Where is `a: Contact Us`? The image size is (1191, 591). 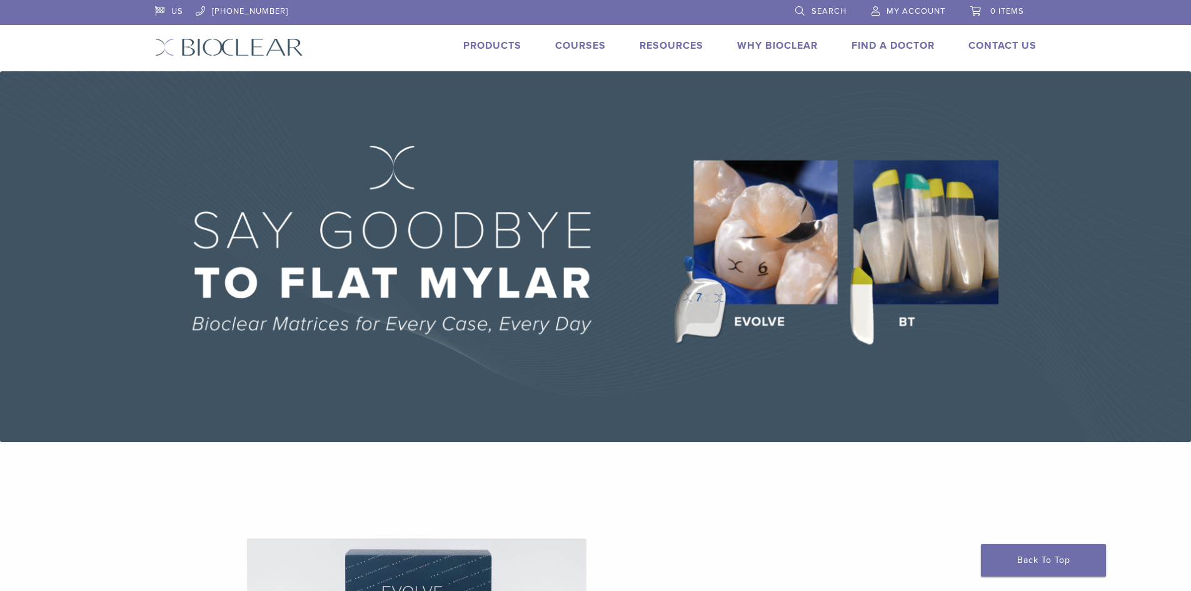
a: Contact Us is located at coordinates (1002, 46).